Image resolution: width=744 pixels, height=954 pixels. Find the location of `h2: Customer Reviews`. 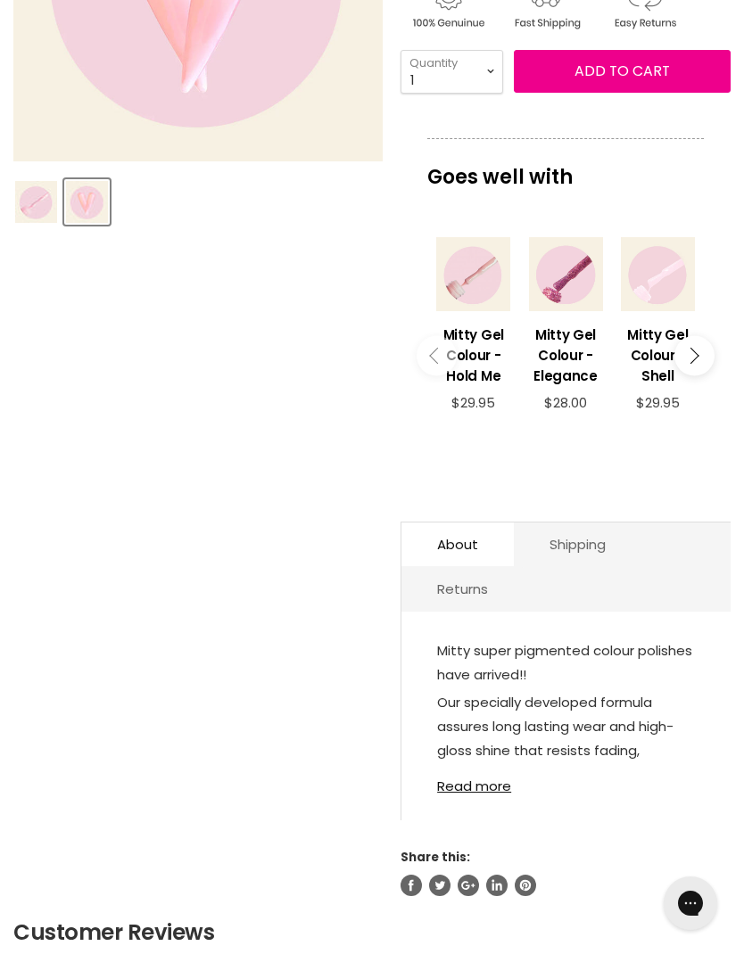

h2: Customer Reviews is located at coordinates (372, 933).